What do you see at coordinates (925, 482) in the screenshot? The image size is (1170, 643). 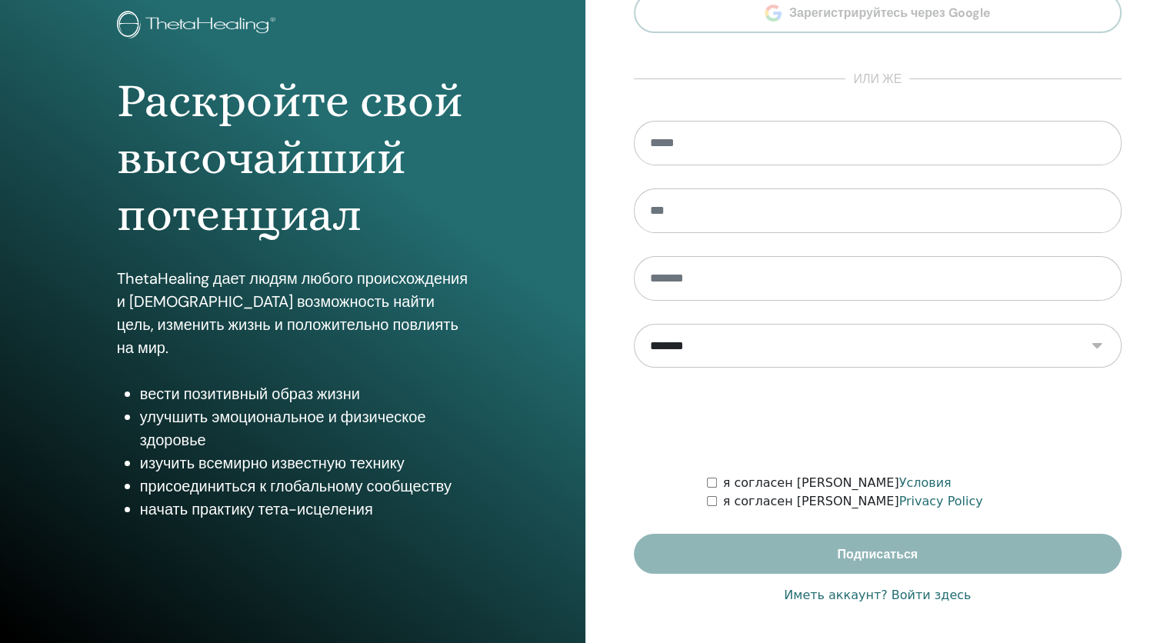 I see `a: Условия` at bounding box center [925, 482].